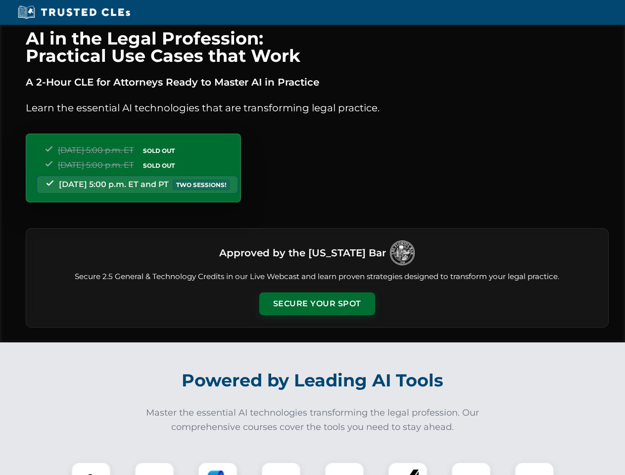 Image resolution: width=625 pixels, height=475 pixels. What do you see at coordinates (313, 380) in the screenshot?
I see `h2: Powered by Leading AI Tools` at bounding box center [313, 380].